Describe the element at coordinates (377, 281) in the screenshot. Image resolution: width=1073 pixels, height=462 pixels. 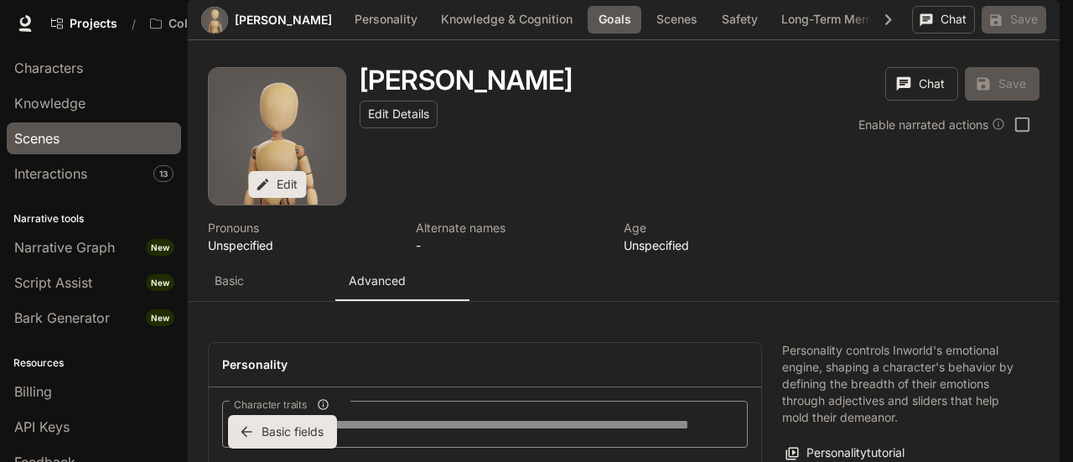
I see `p: Advanced` at that location.